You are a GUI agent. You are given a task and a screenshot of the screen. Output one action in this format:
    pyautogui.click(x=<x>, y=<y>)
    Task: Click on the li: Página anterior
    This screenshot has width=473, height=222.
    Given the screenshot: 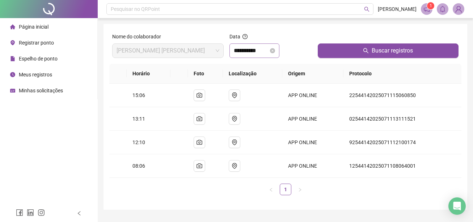 What is the action you would take?
    pyautogui.click(x=271, y=189)
    